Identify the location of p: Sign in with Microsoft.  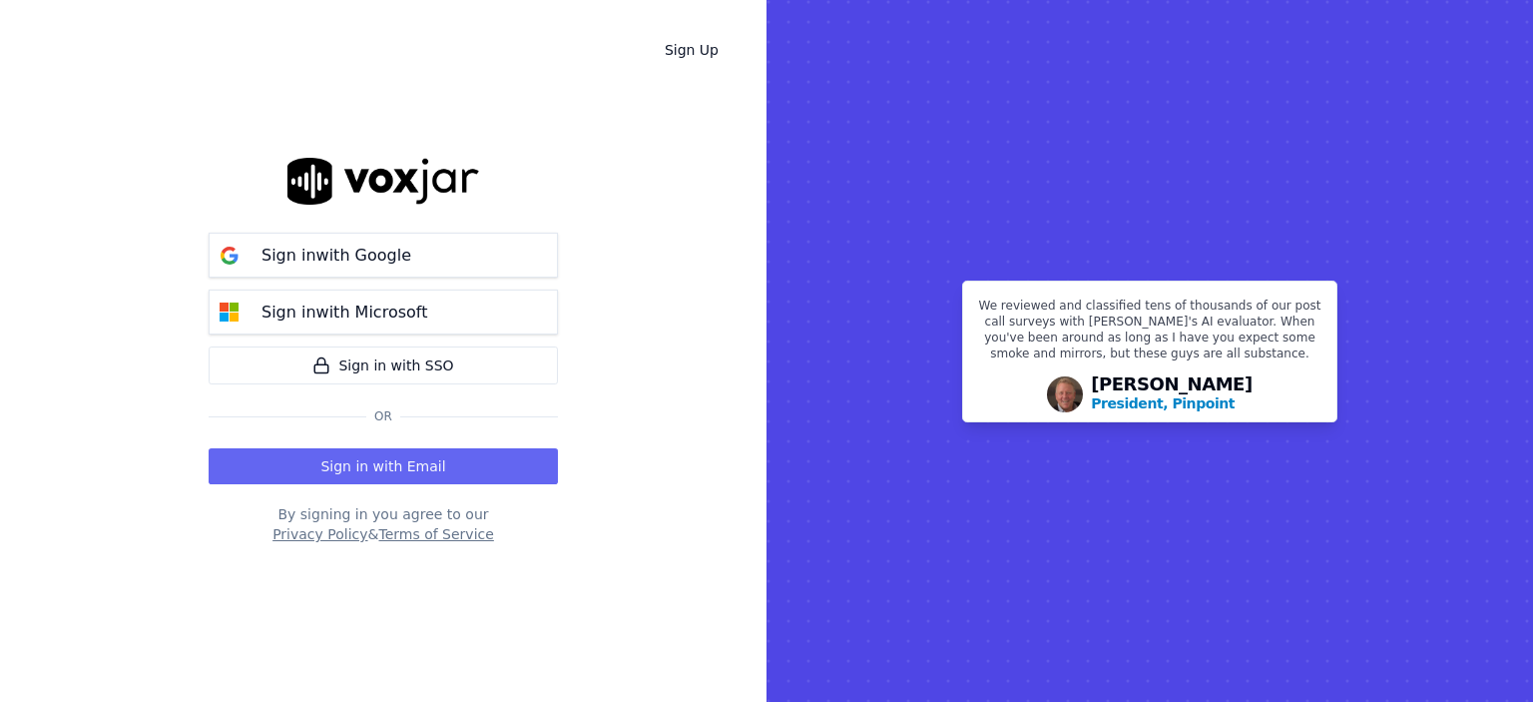
(344, 312).